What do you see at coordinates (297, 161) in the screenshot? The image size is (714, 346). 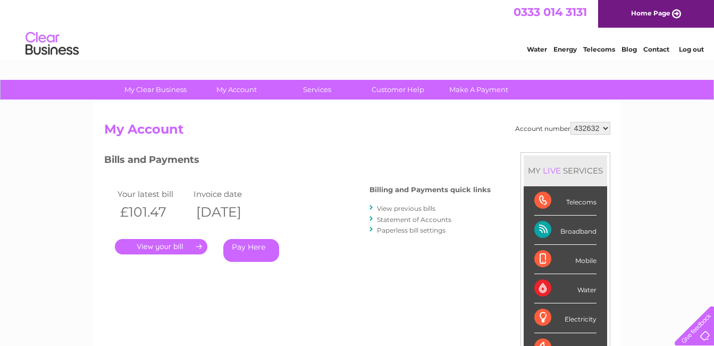 I see `h3: Bills and Payments` at bounding box center [297, 161].